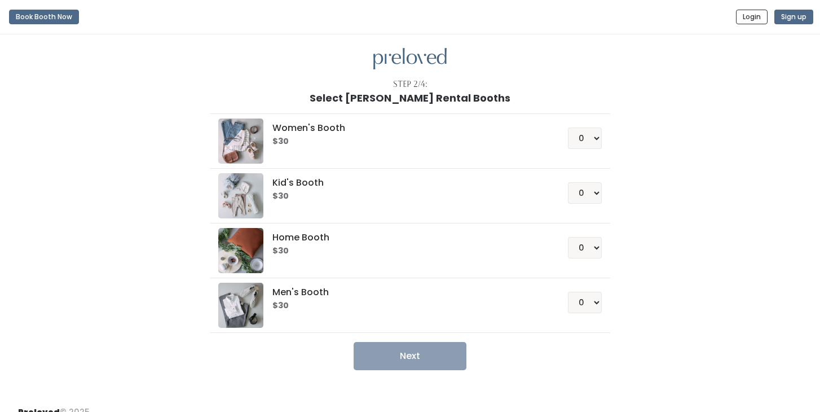  What do you see at coordinates (406, 183) in the screenshot?
I see `h5: Kid's Booth` at bounding box center [406, 183].